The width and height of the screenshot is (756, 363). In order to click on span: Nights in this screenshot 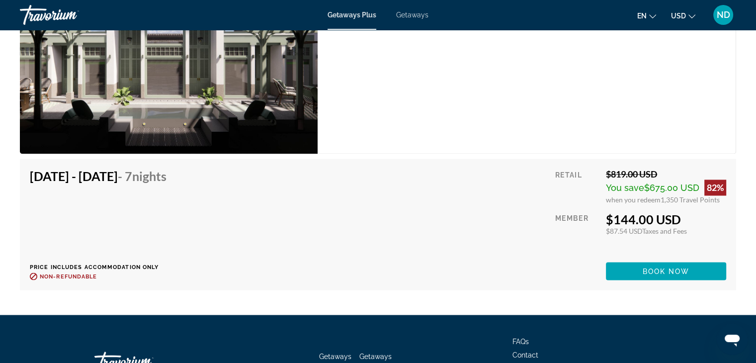, I will do `click(149, 176)`.